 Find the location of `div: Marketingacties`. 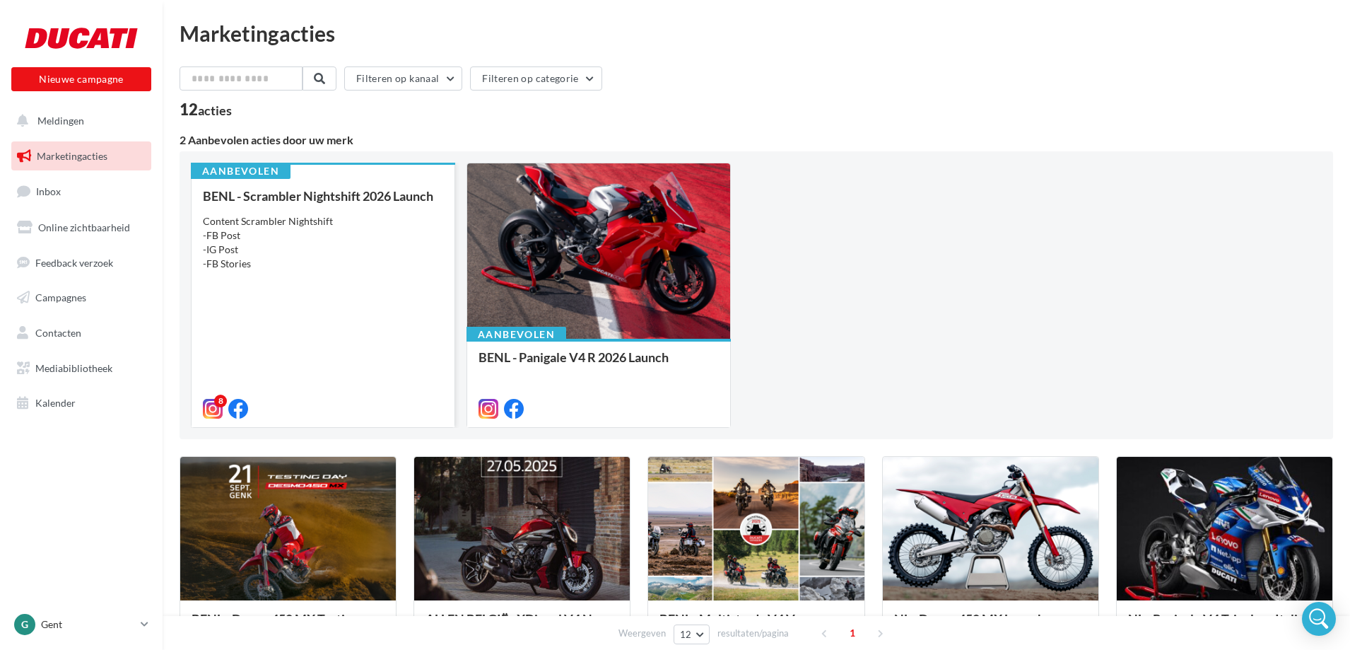

div: Marketingacties is located at coordinates (756, 33).